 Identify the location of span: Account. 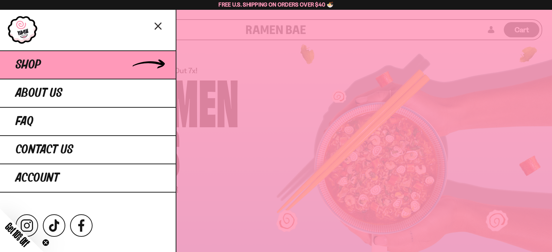
(37, 178).